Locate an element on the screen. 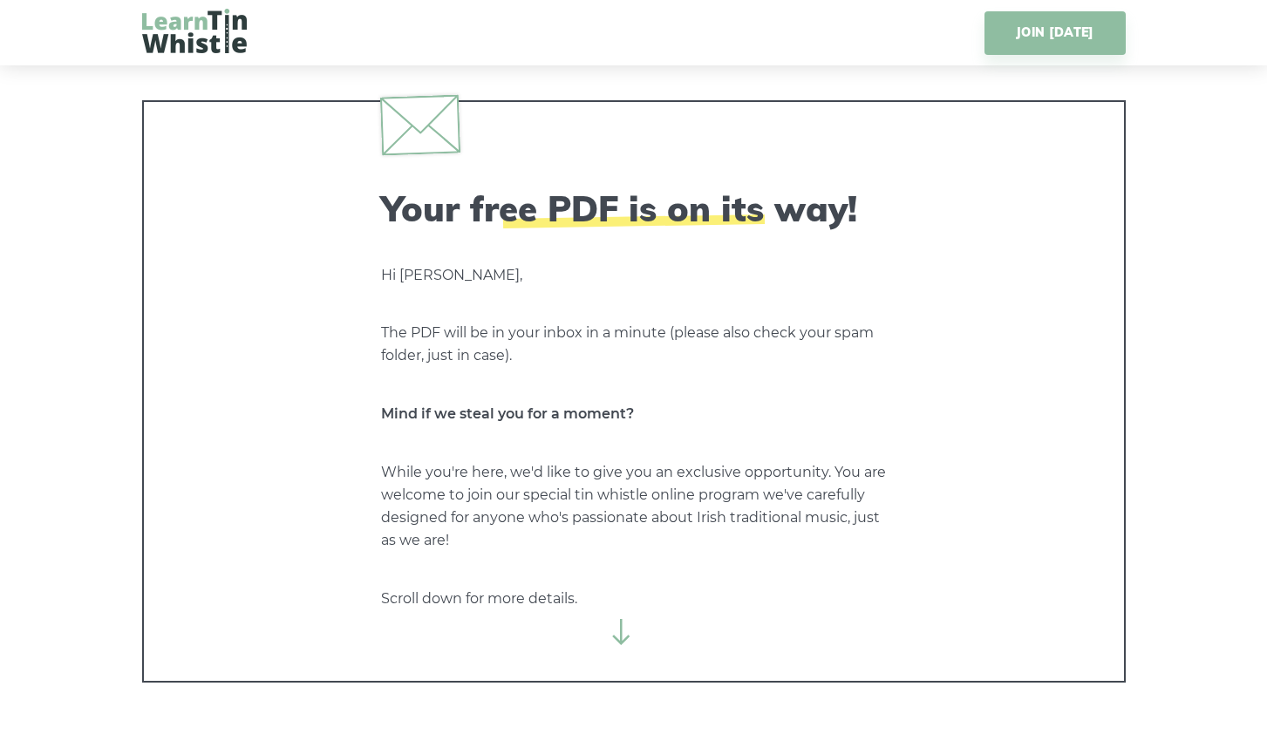 This screenshot has height=734, width=1267. p: While you're here, we'd like to give you an exclusive opportunity. You are welcome to join our sp... is located at coordinates (634, 507).